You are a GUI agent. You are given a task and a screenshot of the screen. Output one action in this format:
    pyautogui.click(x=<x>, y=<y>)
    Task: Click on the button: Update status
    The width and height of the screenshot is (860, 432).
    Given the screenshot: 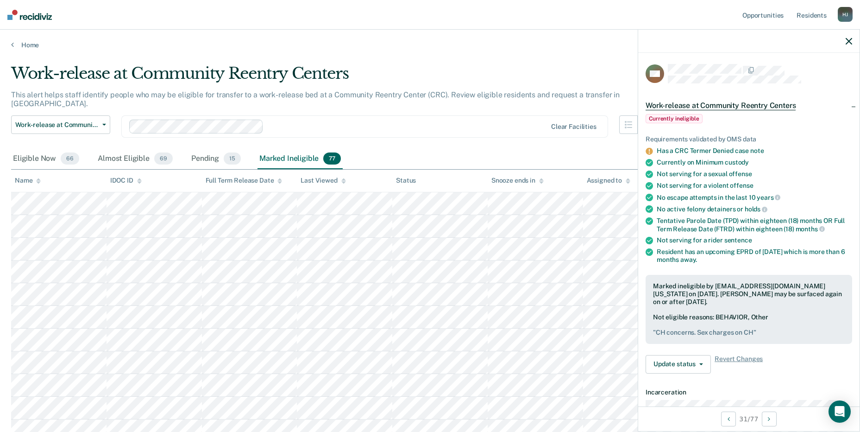 What is the action you would take?
    pyautogui.click(x=678, y=364)
    